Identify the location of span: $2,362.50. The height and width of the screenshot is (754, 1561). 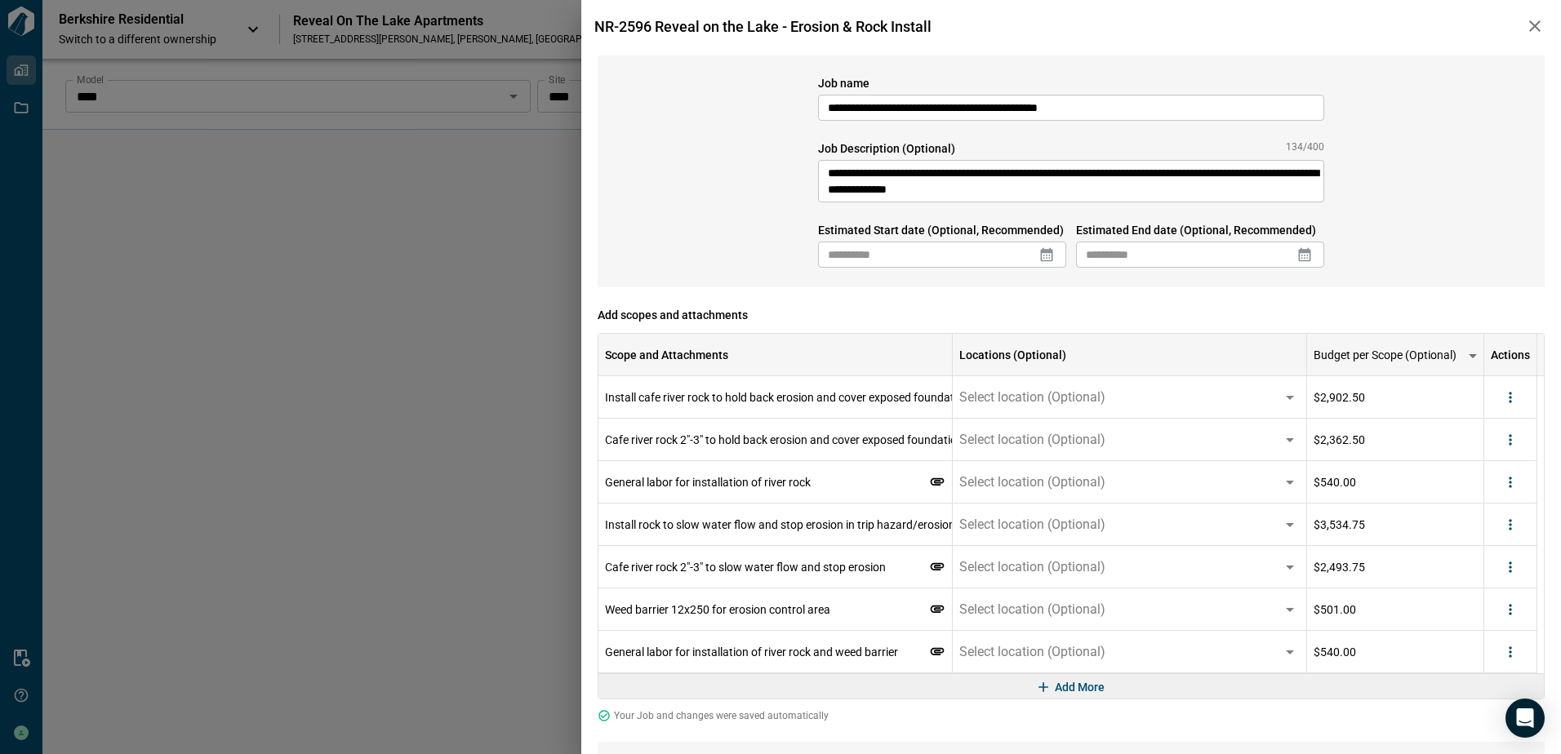
(1339, 440).